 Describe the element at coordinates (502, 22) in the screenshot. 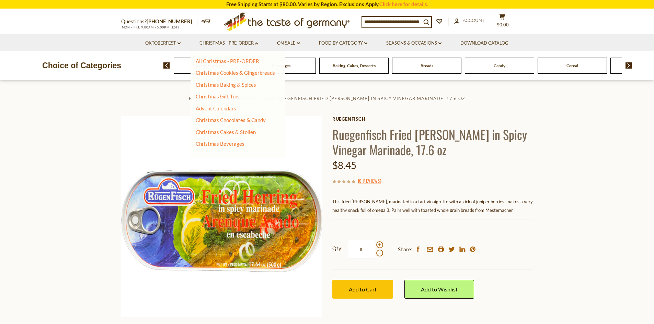

I see `button: $0.00` at that location.